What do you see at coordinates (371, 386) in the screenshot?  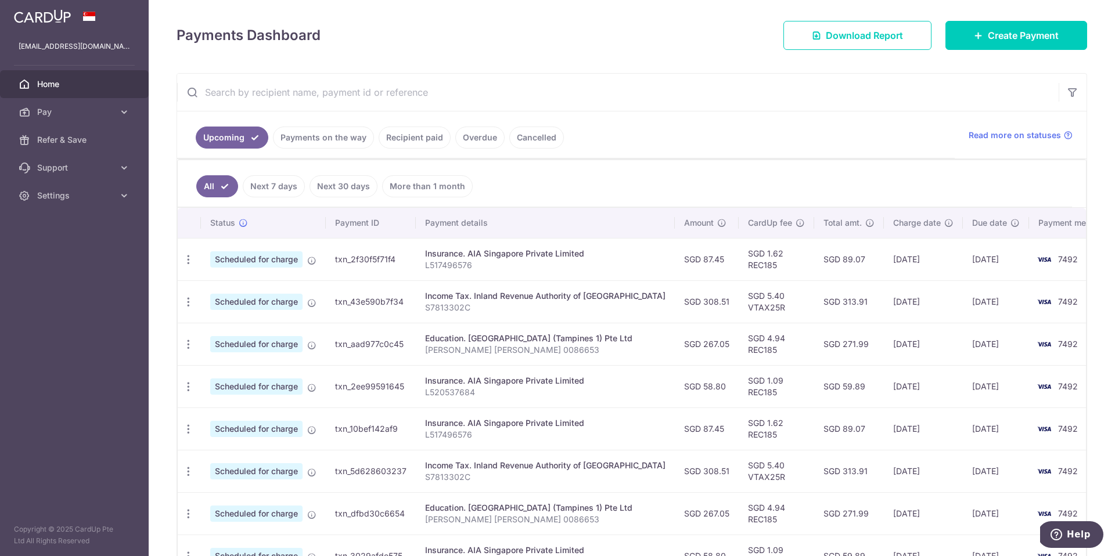 I see `td: txn_2ee99591645` at bounding box center [371, 386].